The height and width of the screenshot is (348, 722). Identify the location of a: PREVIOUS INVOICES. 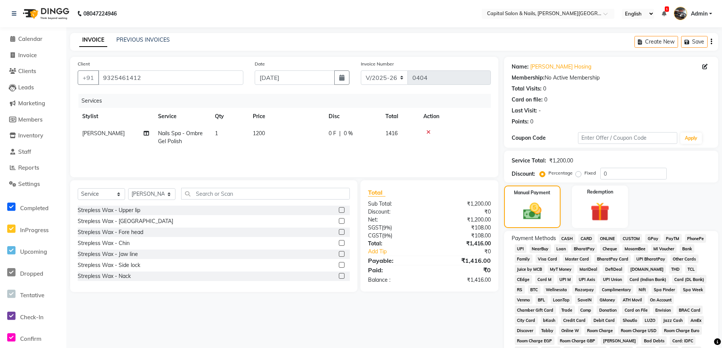
(143, 40).